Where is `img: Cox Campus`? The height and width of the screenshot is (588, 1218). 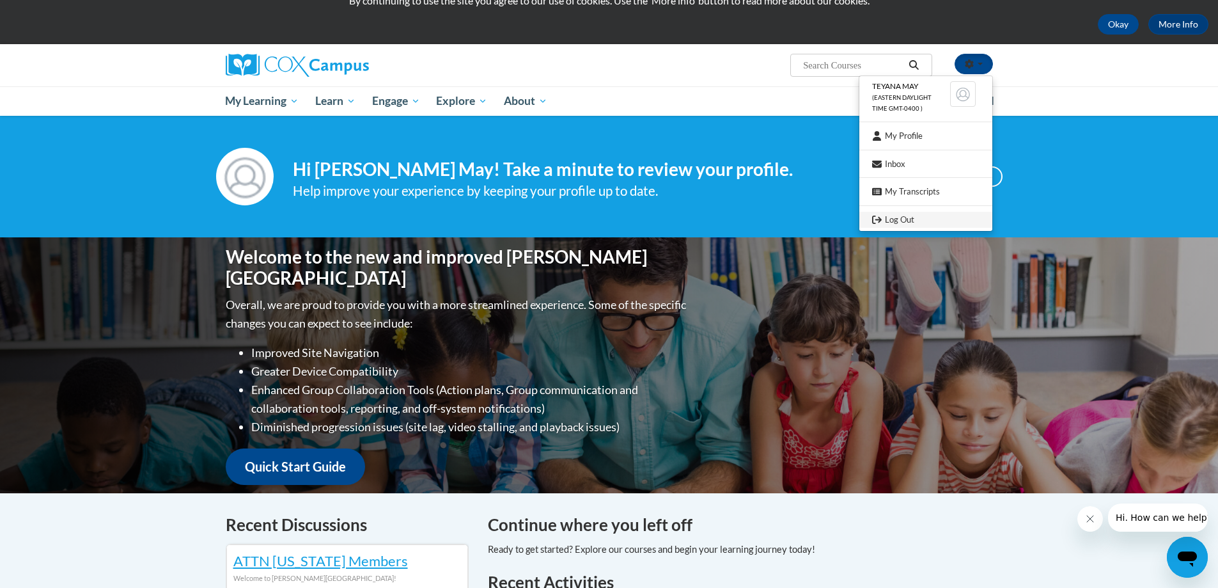 img: Cox Campus is located at coordinates (297, 65).